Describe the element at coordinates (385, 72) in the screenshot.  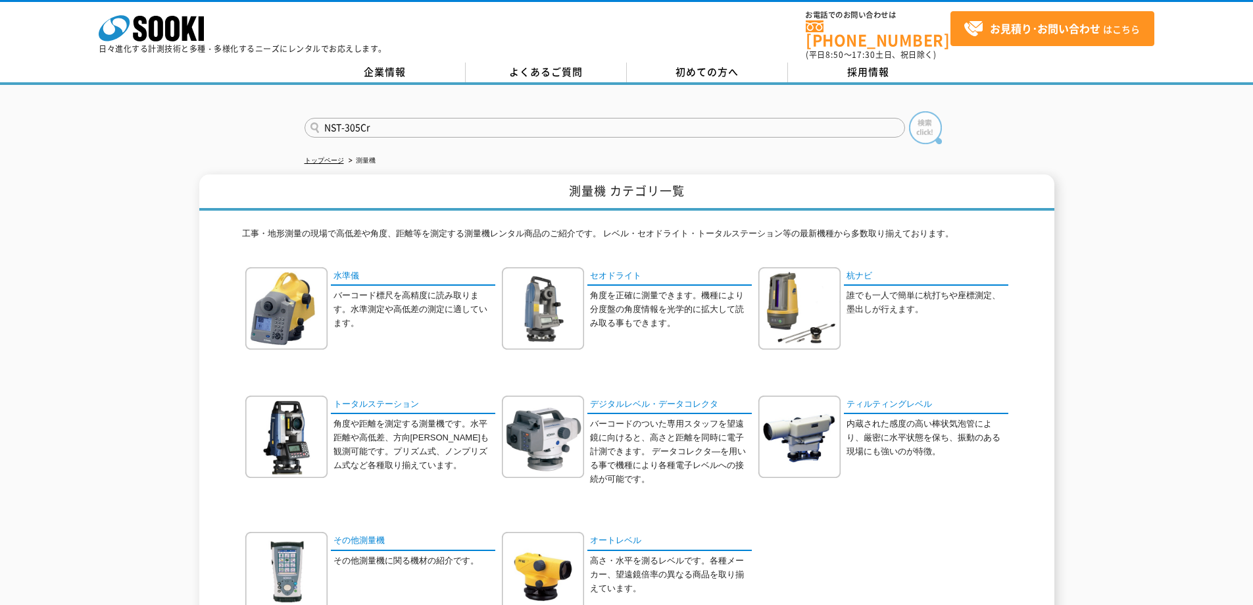
I see `a: 企業情報` at that location.